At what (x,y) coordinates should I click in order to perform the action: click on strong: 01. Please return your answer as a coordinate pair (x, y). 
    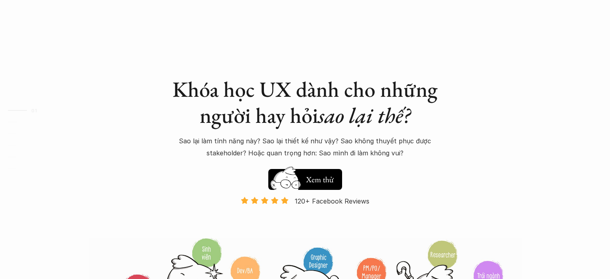
    Looking at the image, I should click on (34, 110).